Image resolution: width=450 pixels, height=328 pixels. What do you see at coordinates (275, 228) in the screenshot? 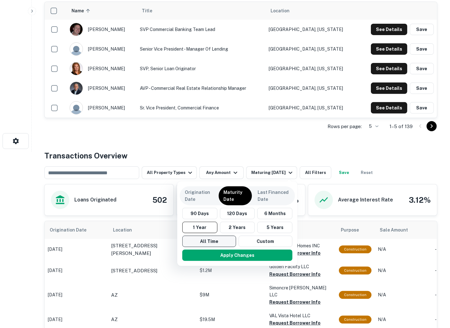
I see `button: 5 Years` at bounding box center [275, 228].